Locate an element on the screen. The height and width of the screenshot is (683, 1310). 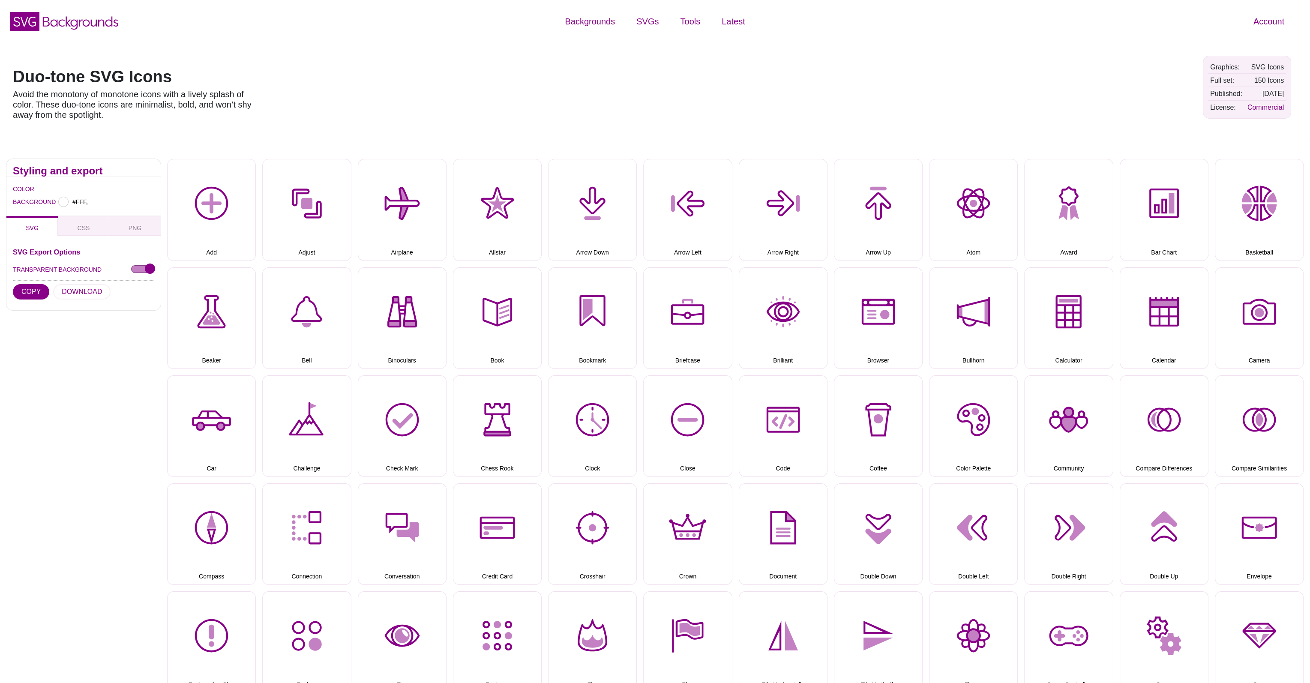
button: Compare Differences is located at coordinates (1163, 426).